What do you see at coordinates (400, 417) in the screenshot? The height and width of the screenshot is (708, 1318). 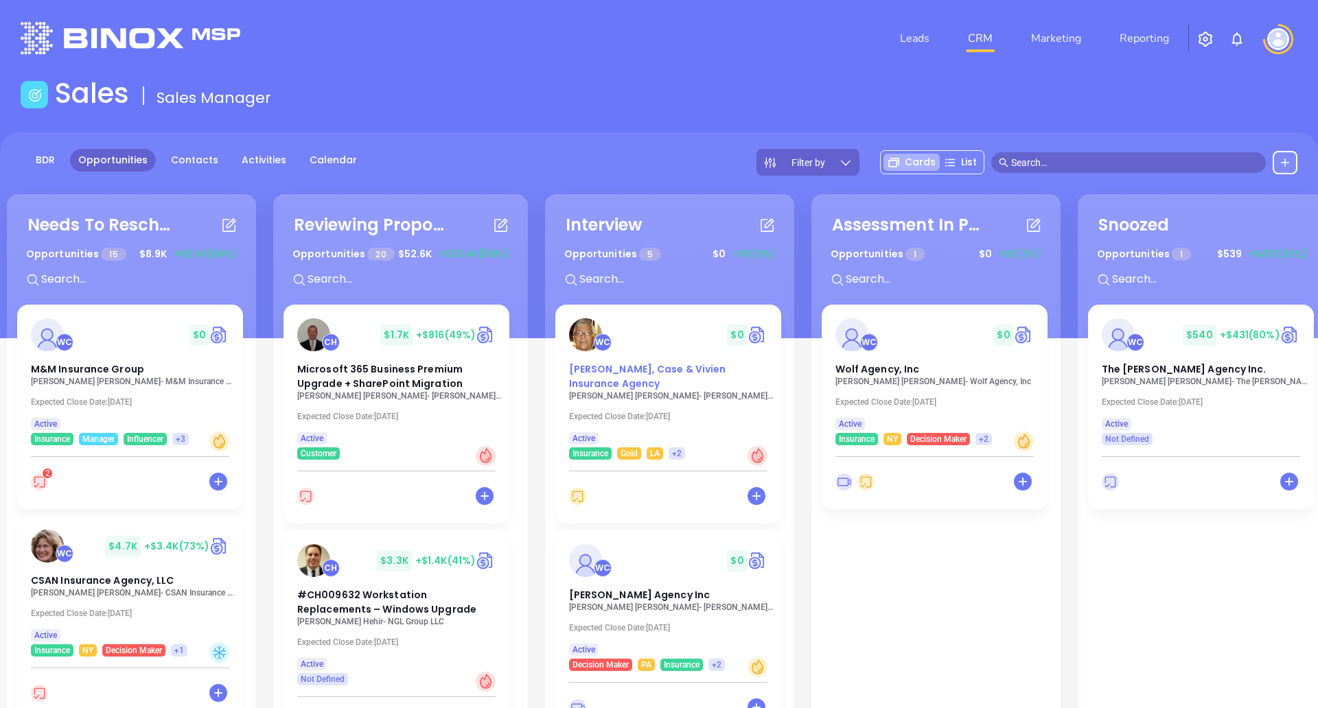 I see `div: profileCarla Humber$1.7K+$816(49%)Circle dollarMicrosoft 365 Business Premium Upgrade + SharePoin...` at bounding box center [400, 417].